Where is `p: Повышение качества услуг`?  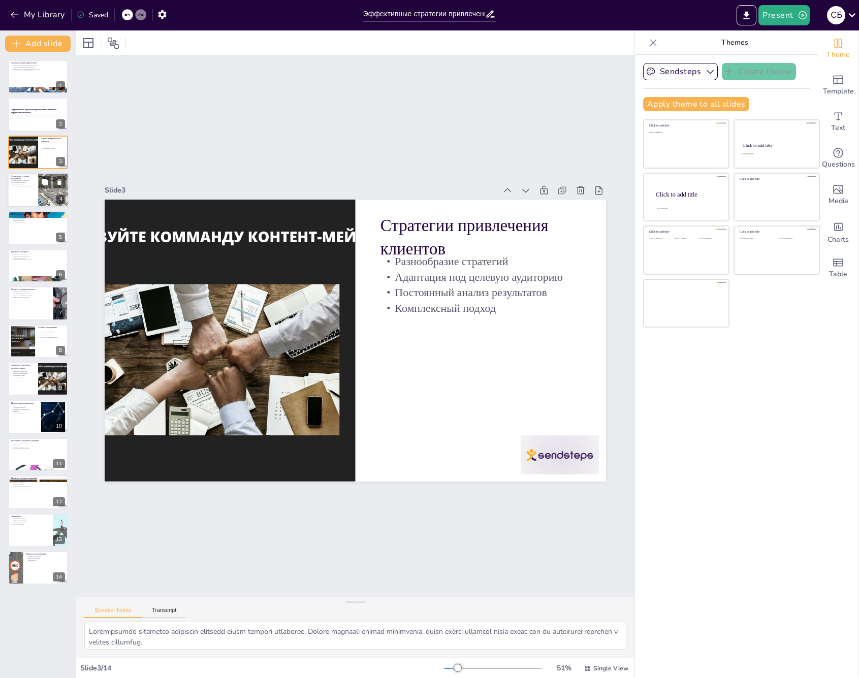
p: Повышение качества услуг is located at coordinates (38, 447).